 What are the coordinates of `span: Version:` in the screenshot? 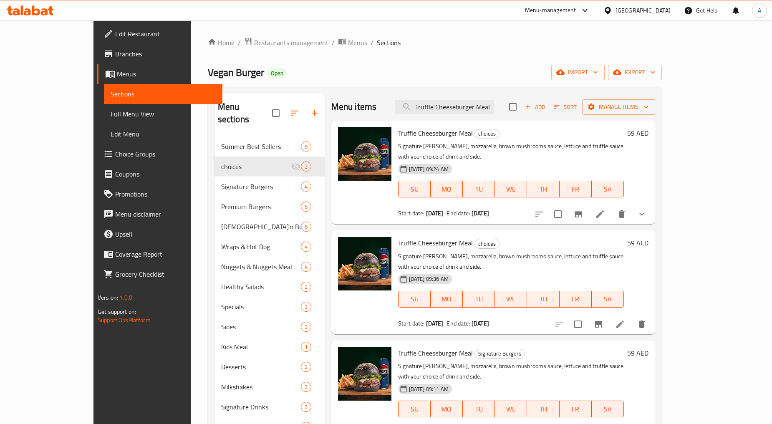 It's located at (108, 297).